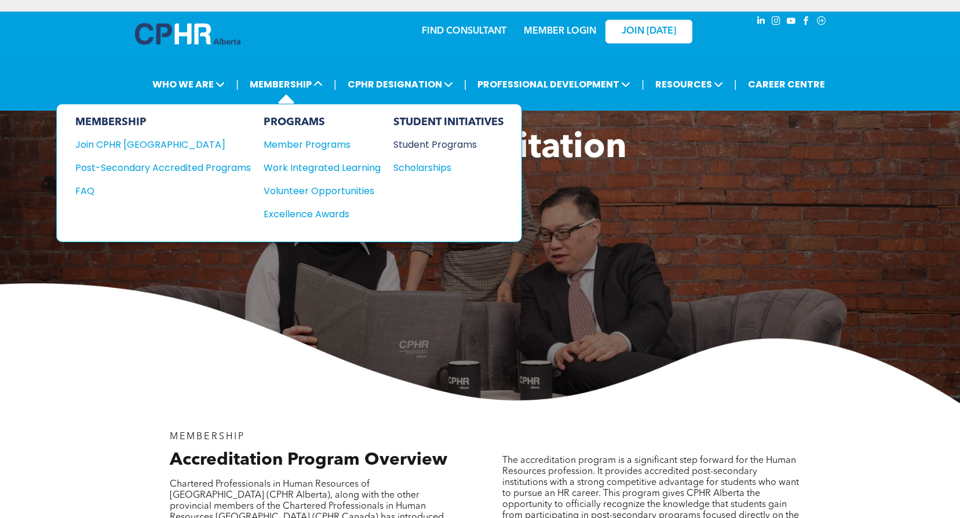 Image resolution: width=960 pixels, height=518 pixels. Describe the element at coordinates (316, 214) in the screenshot. I see `div: Excellence Awards` at that location.